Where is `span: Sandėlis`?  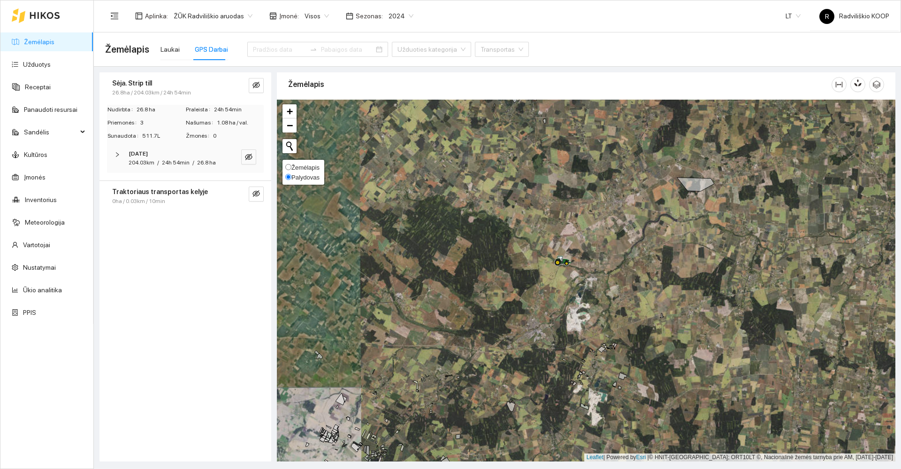 span: Sandėlis is located at coordinates (51, 132).